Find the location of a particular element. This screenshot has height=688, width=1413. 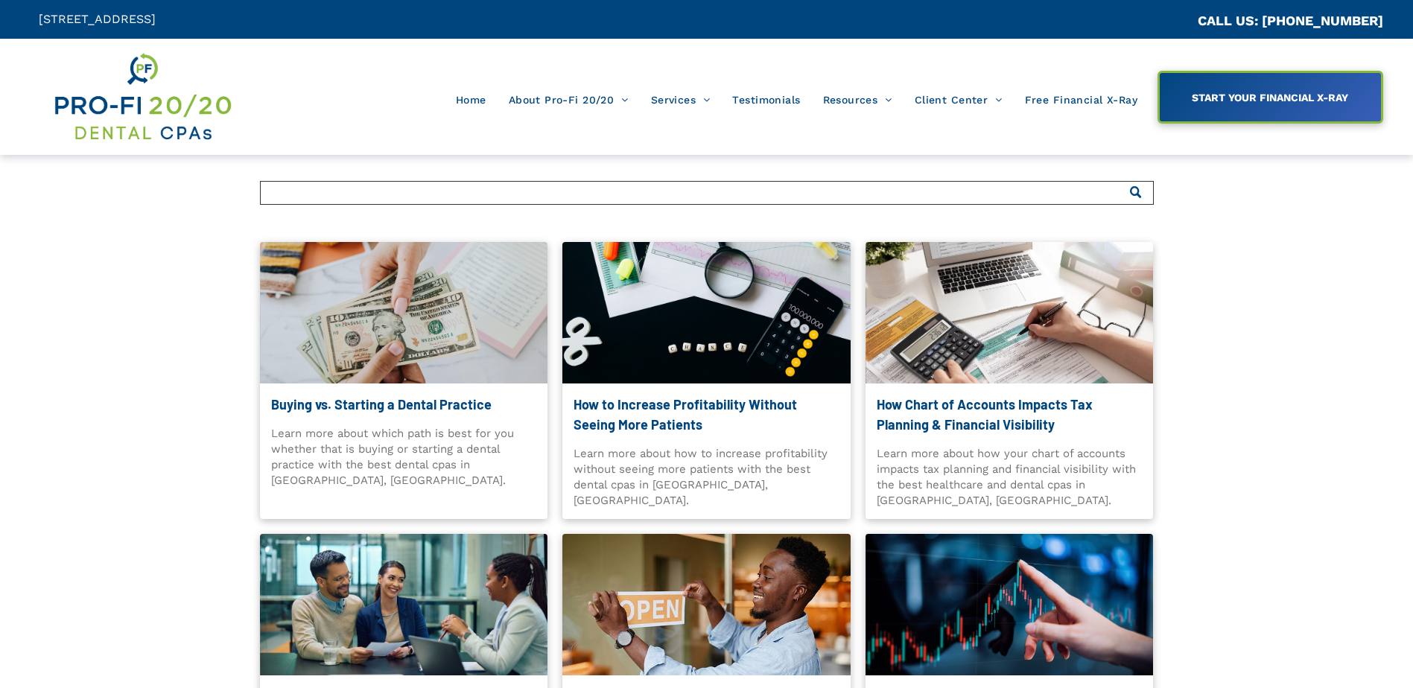

a: How to Increase Profitability Without Seeing More Patients is located at coordinates (706, 415).